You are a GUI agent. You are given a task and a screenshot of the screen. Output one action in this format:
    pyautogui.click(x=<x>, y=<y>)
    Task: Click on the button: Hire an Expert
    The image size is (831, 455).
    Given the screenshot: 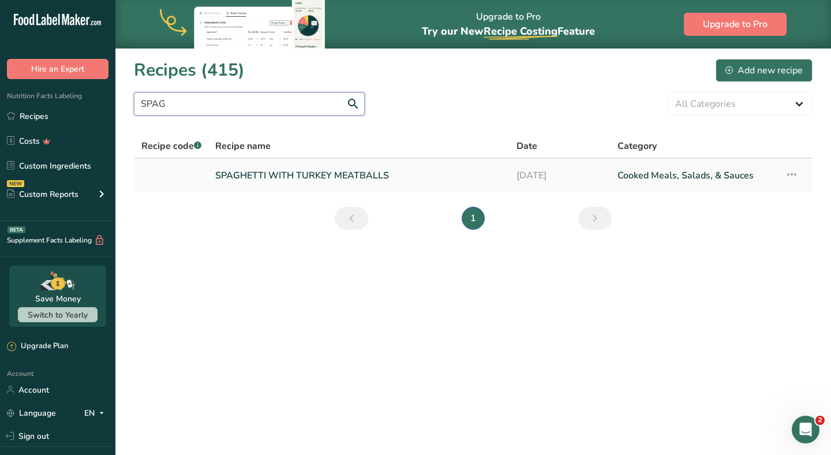 What is the action you would take?
    pyautogui.click(x=58, y=69)
    